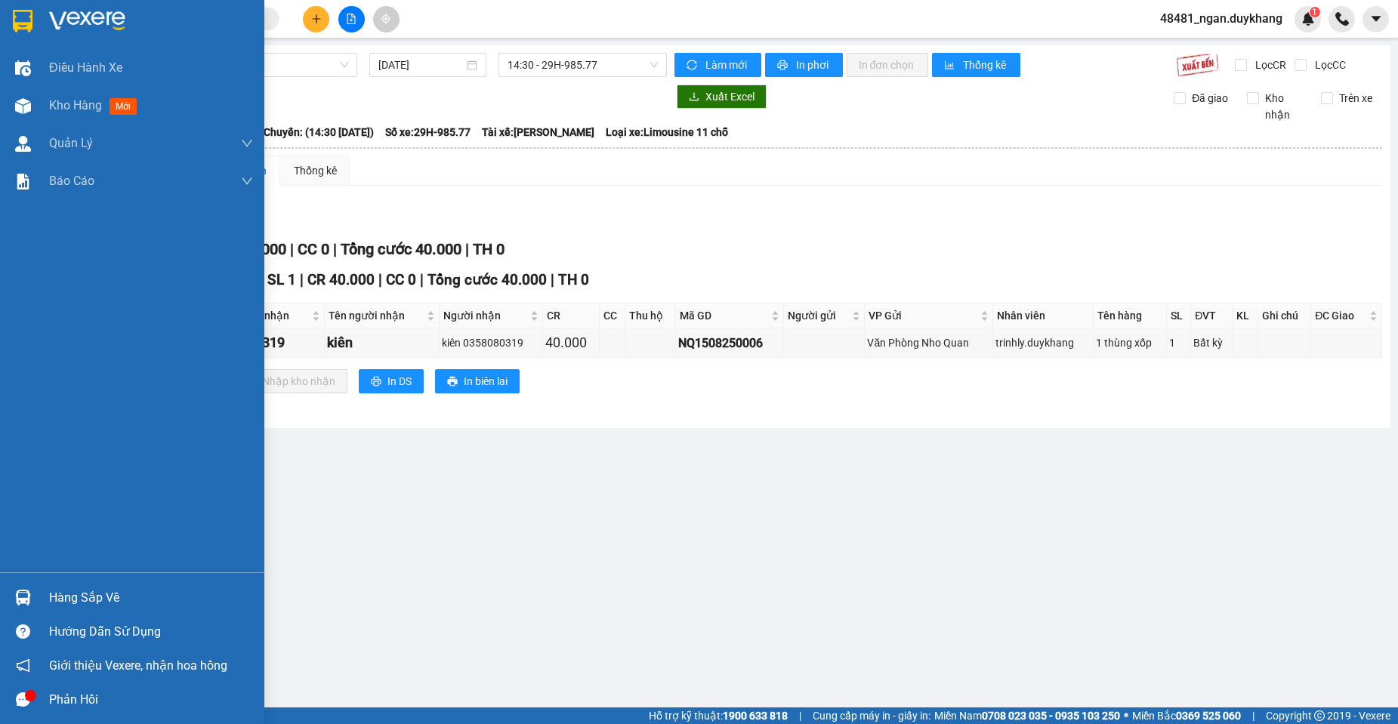 This screenshot has height=724, width=1398. Describe the element at coordinates (929, 343) in the screenshot. I see `td: Văn Phòng Nho Quan` at that location.